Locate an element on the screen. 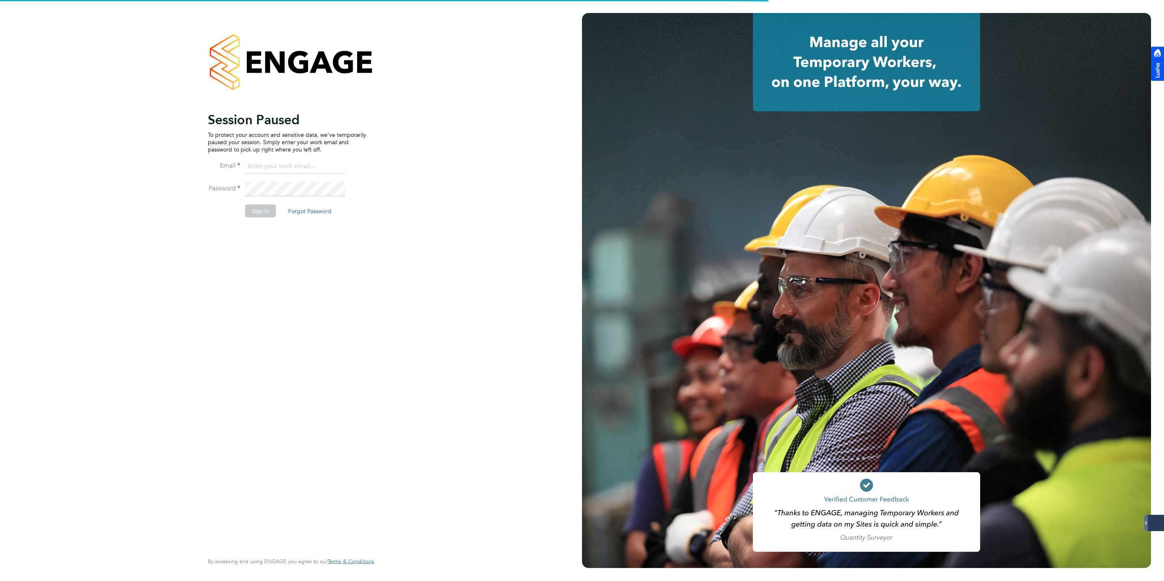 Image resolution: width=1164 pixels, height=581 pixels. h2: Session Paused is located at coordinates (287, 119).